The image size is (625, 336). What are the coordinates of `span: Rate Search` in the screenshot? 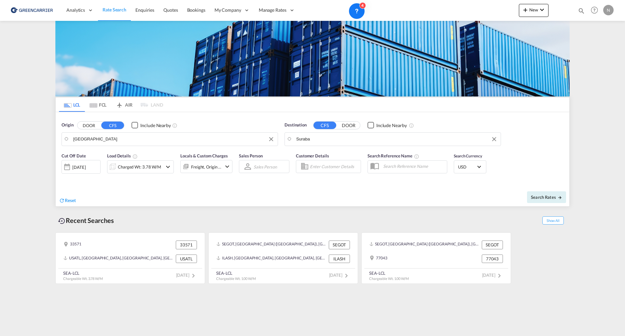 It's located at (114, 9).